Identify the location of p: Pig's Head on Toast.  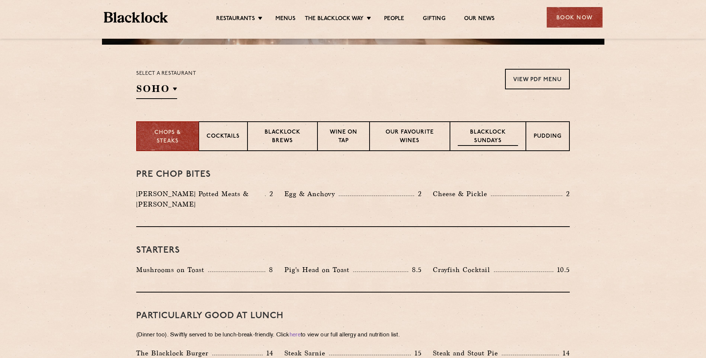
(318, 270).